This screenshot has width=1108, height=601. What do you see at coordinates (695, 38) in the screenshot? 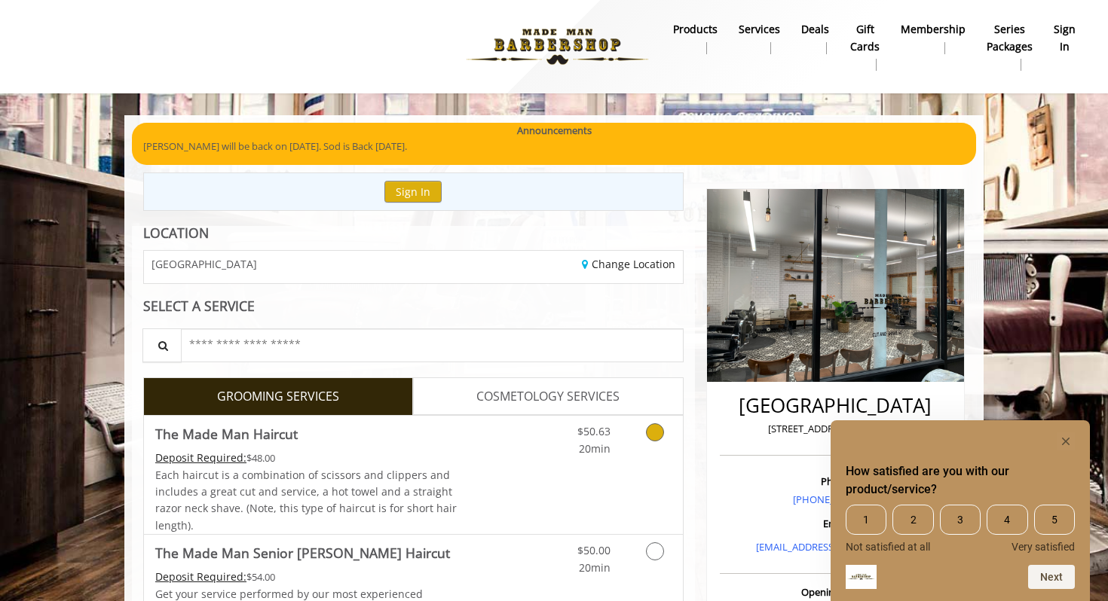
I see `a: Productsproducts` at bounding box center [695, 38].